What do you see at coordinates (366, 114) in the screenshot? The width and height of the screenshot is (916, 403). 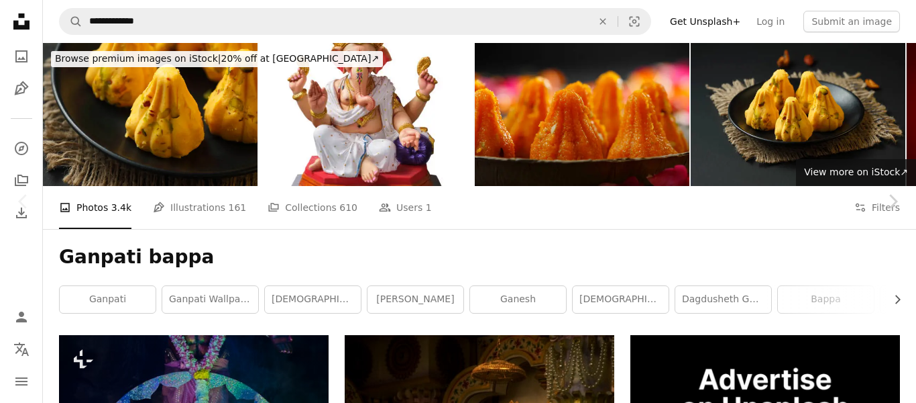 I see `img: Hindu God Ganesha on white background, Ganesha Idol. Ganesh festival.` at bounding box center [366, 114].